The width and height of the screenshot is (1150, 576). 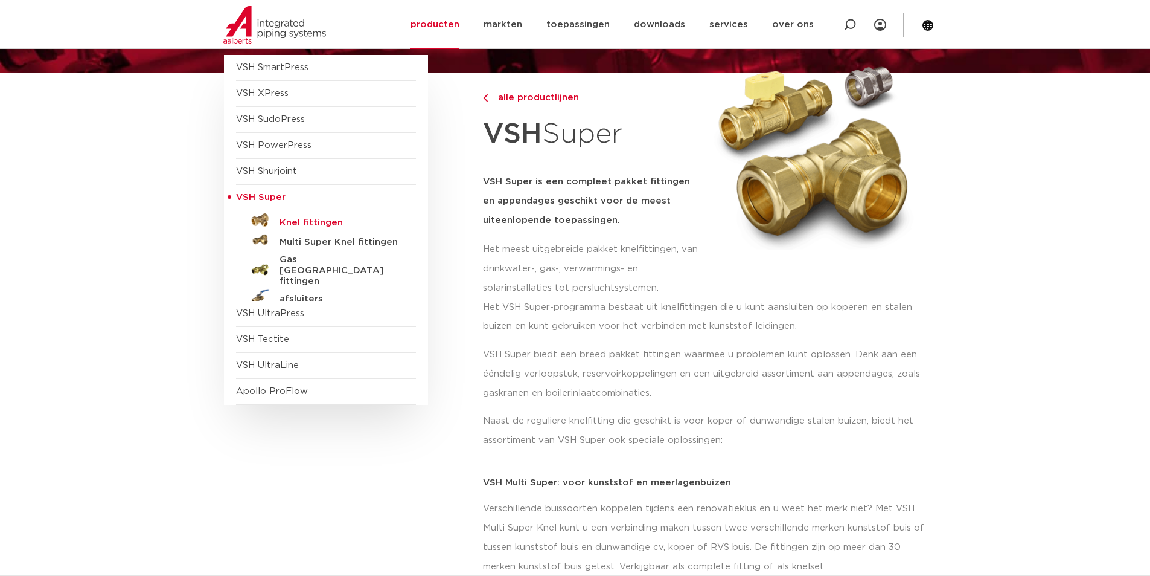 What do you see at coordinates (326, 220) in the screenshot?
I see `a: Knel fittingen` at bounding box center [326, 220].